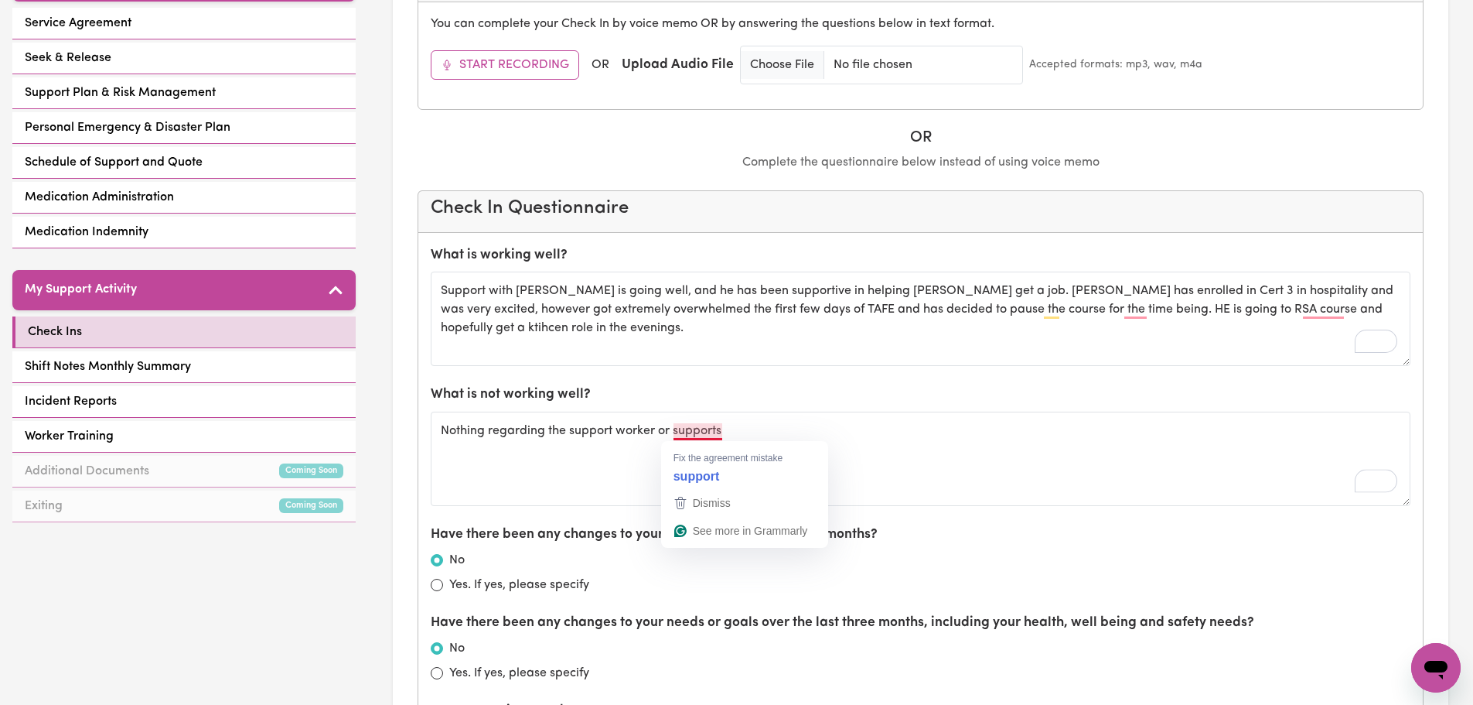  Describe the element at coordinates (80, 289) in the screenshot. I see `h5: My Support Activity` at that location.